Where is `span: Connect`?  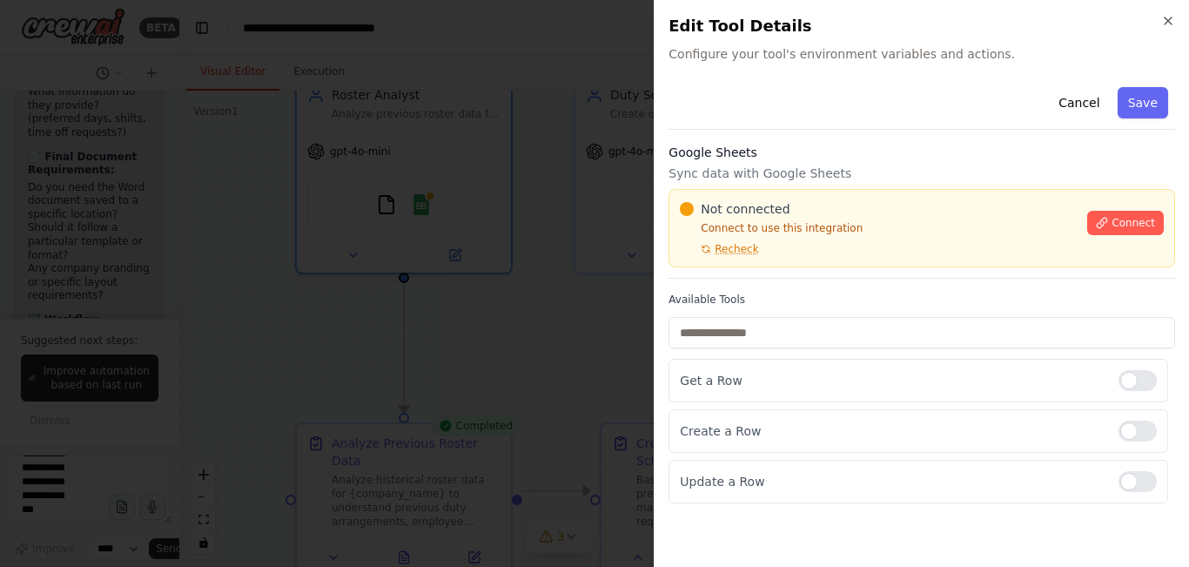
span: Connect is located at coordinates (1134, 223).